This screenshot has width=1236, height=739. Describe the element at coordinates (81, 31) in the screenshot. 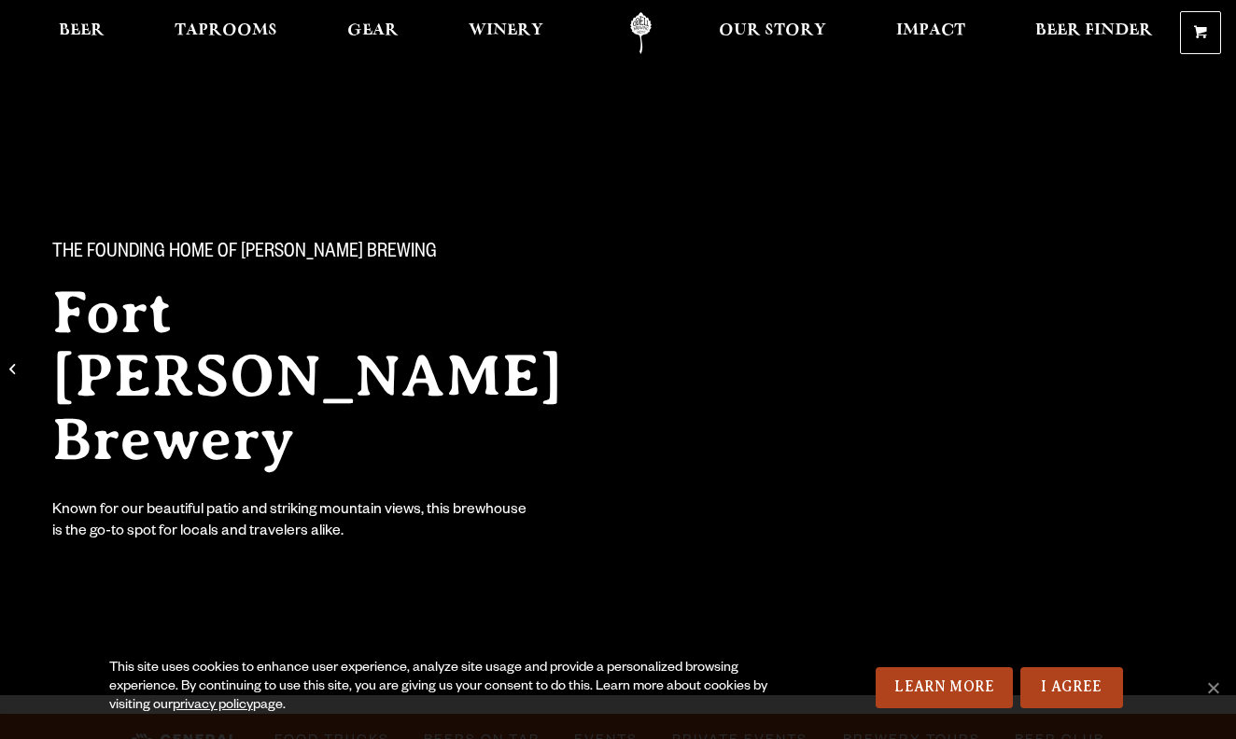

I see `span: Beer` at that location.